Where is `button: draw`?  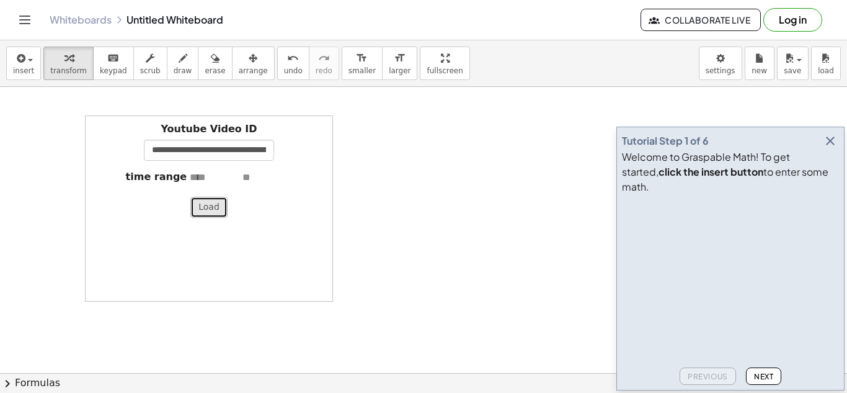
button: draw is located at coordinates (183, 63).